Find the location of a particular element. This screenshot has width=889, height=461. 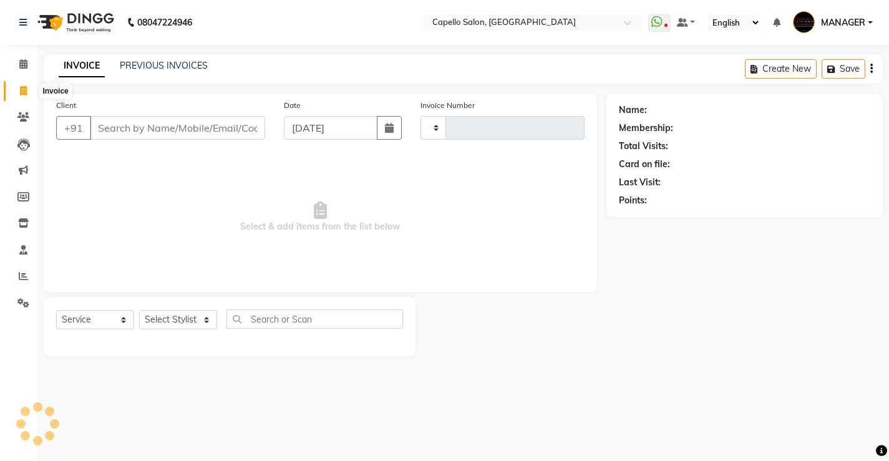

a: PREVIOUS INVOICES is located at coordinates (163, 65).